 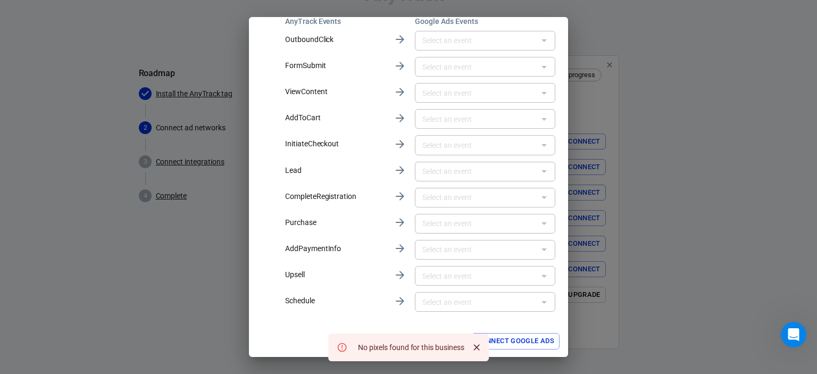 What do you see at coordinates (335, 170) in the screenshot?
I see `p: Lead` at bounding box center [335, 170].